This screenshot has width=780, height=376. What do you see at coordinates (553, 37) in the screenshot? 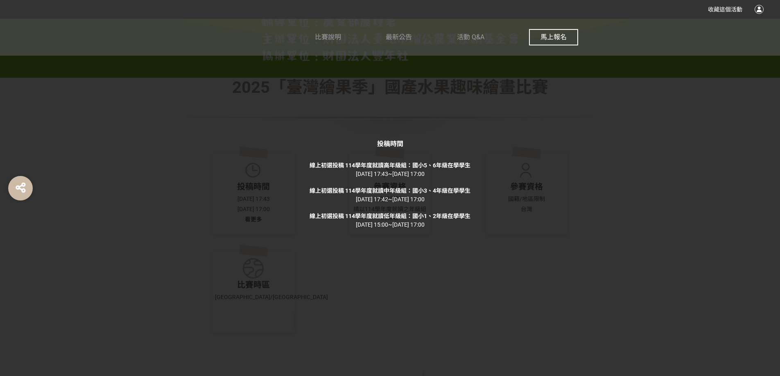
I see `button: 馬上報名` at bounding box center [553, 37].